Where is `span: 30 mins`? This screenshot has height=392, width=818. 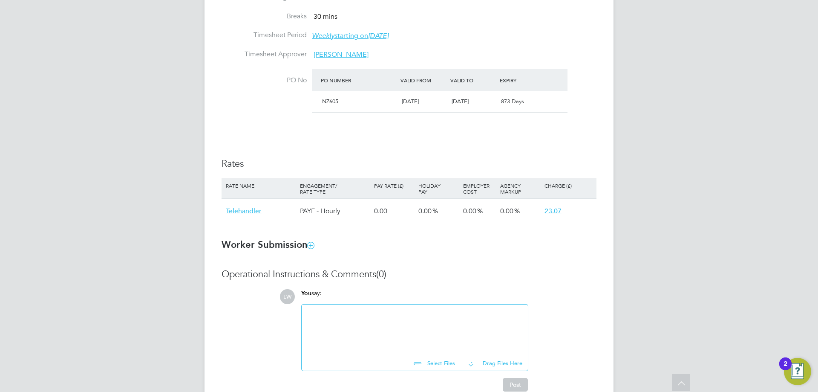
span: 30 mins is located at coordinates (326, 17).